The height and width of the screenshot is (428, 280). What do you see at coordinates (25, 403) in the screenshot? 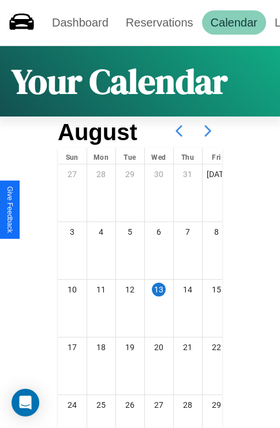
I see `div: Open Intercom Messenger` at bounding box center [25, 403].